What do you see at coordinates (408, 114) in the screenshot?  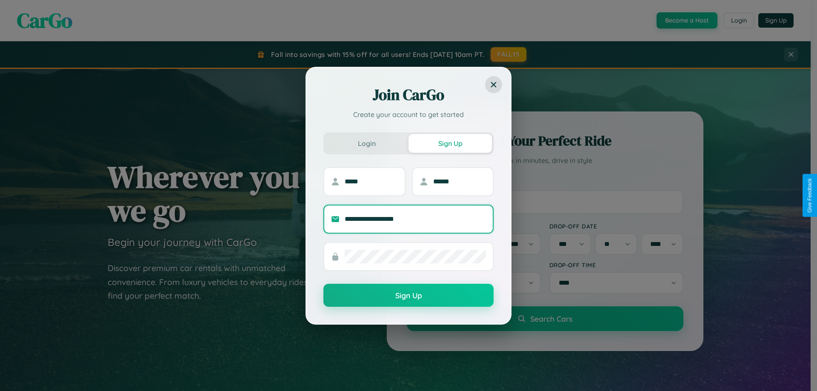 I see `p: Create your account to get started` at bounding box center [408, 114].